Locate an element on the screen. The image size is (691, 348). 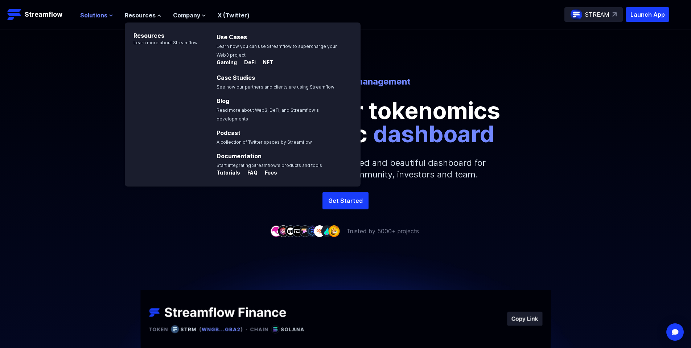
img: company-2 is located at coordinates (283, 231).